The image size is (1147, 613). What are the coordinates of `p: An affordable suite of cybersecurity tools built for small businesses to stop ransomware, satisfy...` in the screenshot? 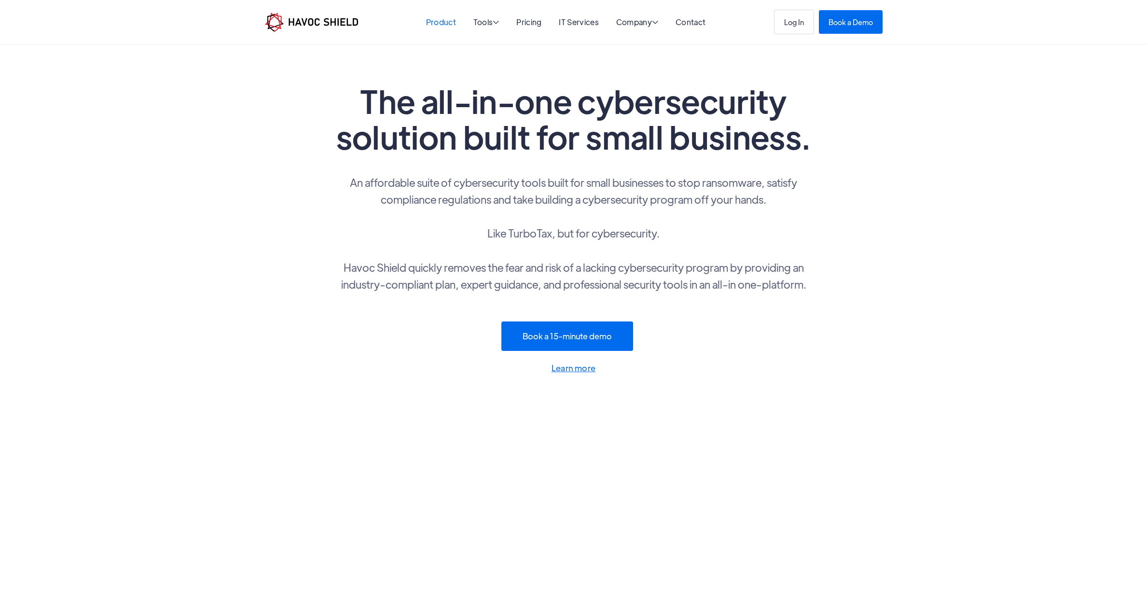 It's located at (574, 233).